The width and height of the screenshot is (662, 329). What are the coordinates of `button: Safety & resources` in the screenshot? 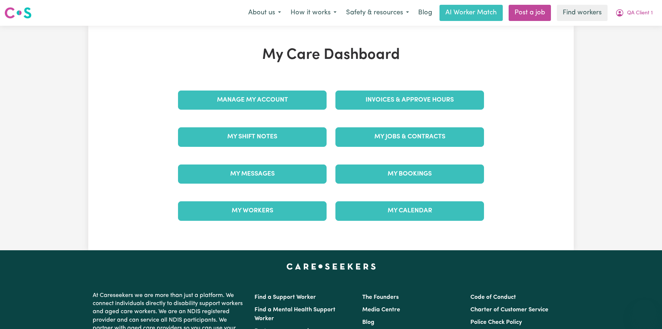 It's located at (377, 13).